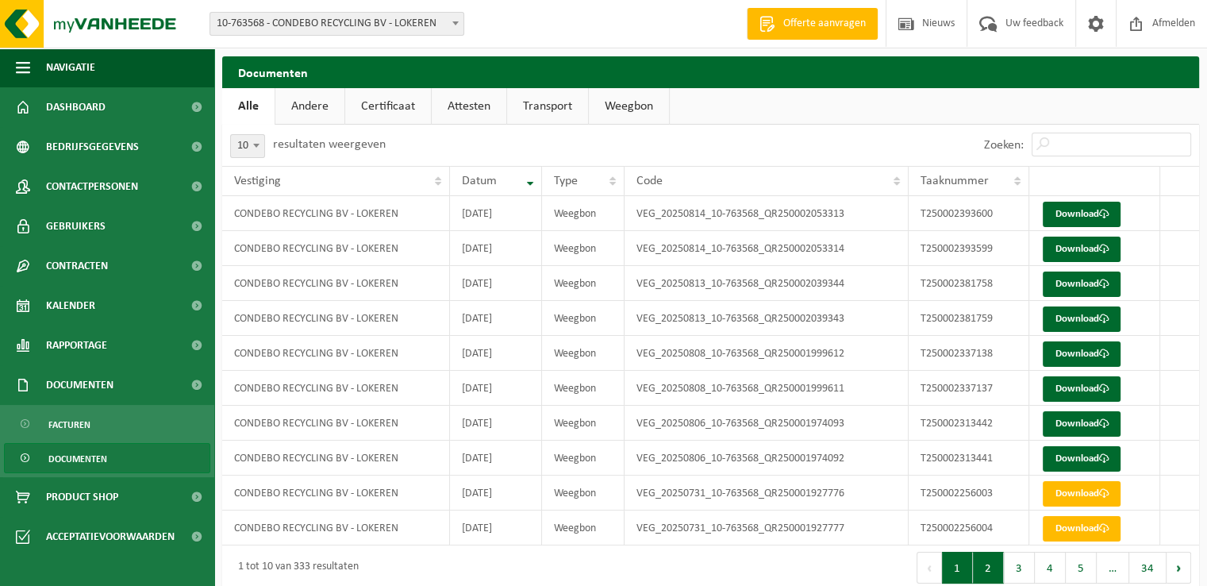 Image resolution: width=1207 pixels, height=586 pixels. Describe the element at coordinates (1179, 567) in the screenshot. I see `button: Next` at that location.